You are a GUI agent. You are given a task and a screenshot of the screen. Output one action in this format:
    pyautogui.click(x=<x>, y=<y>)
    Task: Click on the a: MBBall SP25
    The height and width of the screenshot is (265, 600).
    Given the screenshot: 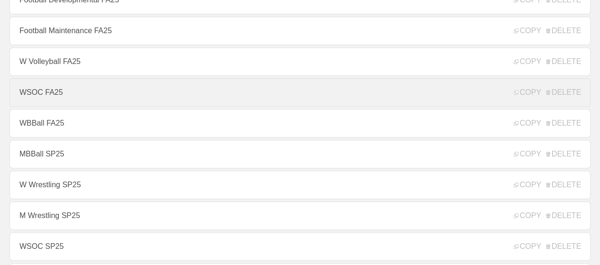 What is the action you would take?
    pyautogui.click(x=300, y=154)
    